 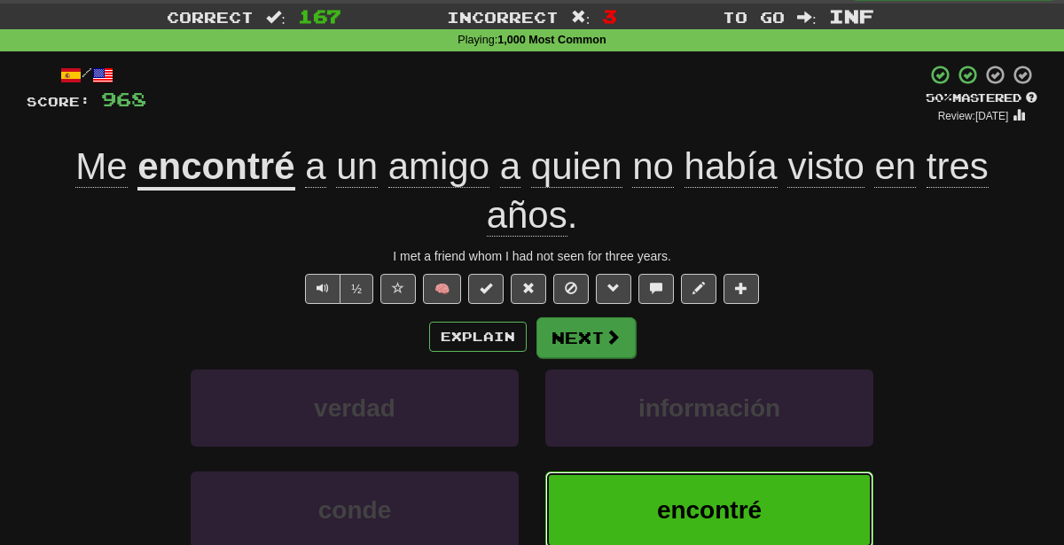 What do you see at coordinates (439, 167) in the screenshot?
I see `span: amigo` at bounding box center [439, 167].